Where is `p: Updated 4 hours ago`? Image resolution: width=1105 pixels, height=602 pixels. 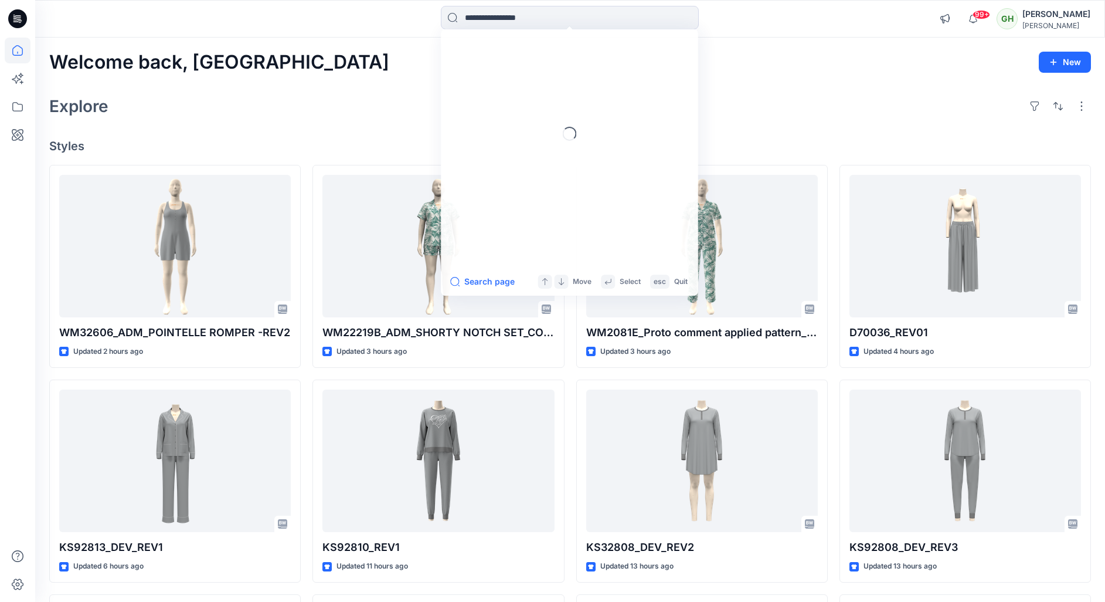 p: Updated 4 hours ago is located at coordinates (899, 351).